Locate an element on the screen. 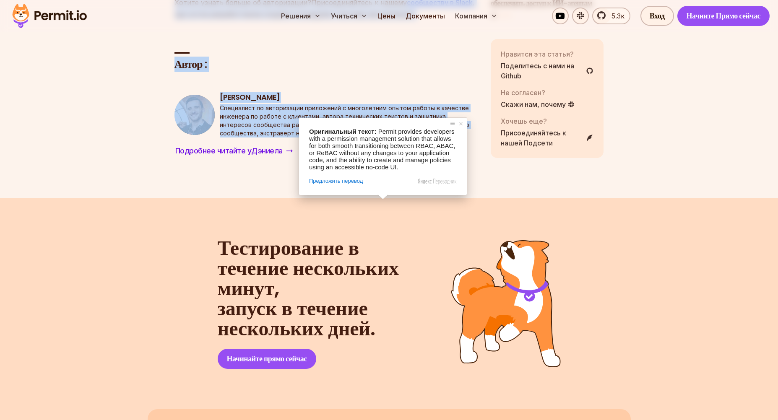 Image resolution: width=778 pixels, height=420 pixels. span: Предложить перевод is located at coordinates (336, 181).